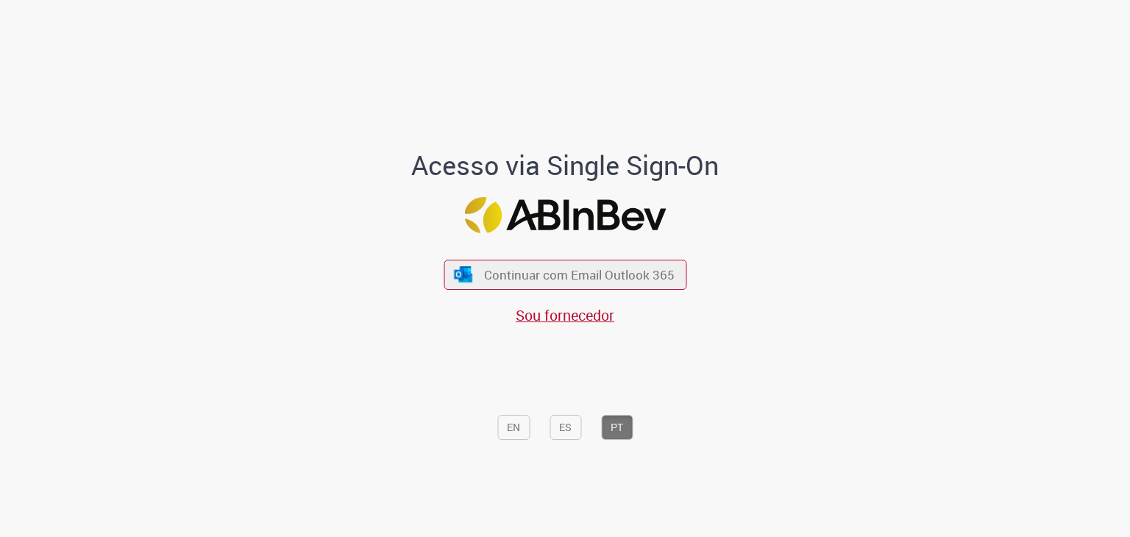  What do you see at coordinates (463, 274) in the screenshot?
I see `img: ícone Azure/Microsoft 360` at bounding box center [463, 274].